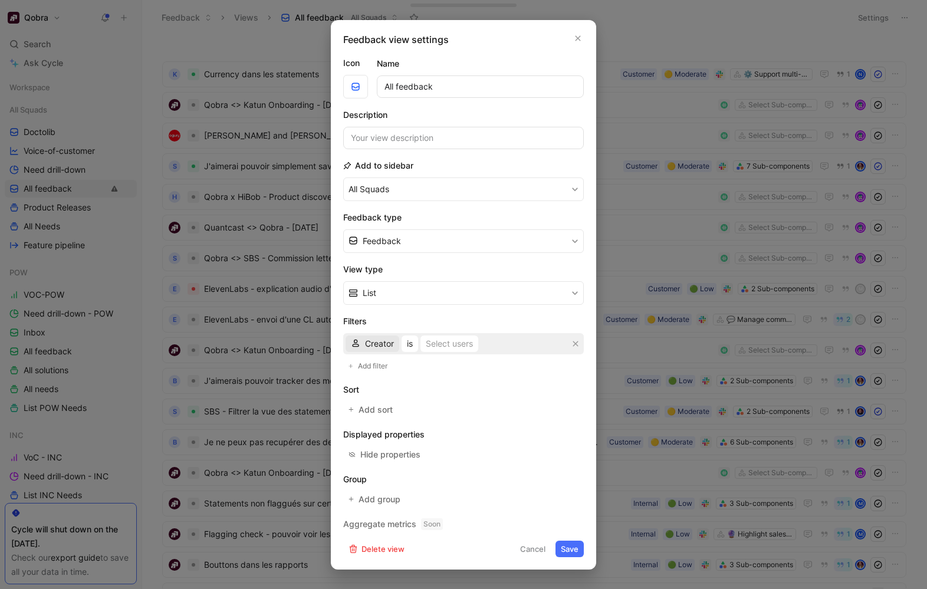 The image size is (927, 589). Describe the element at coordinates (480, 87) in the screenshot. I see `input: Your view name` at that location.